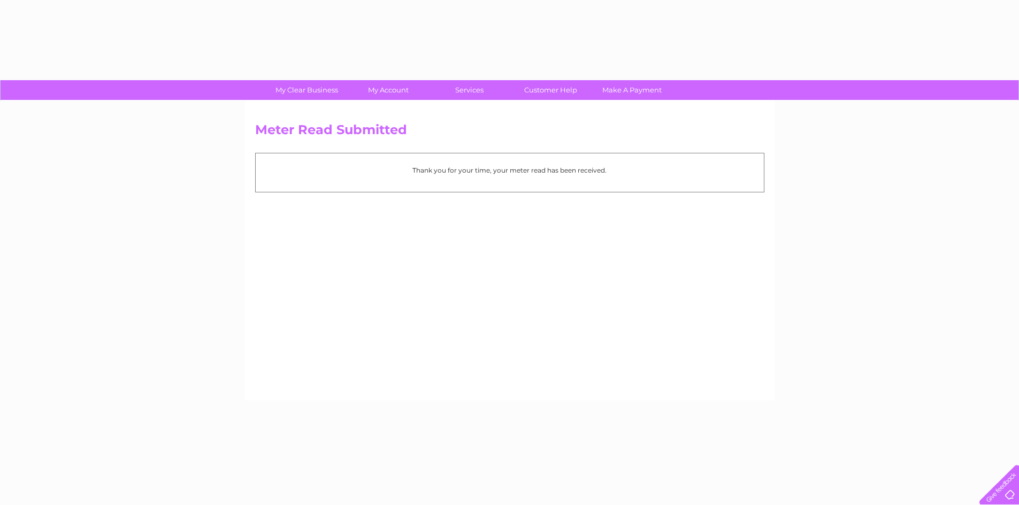 This screenshot has height=505, width=1019. I want to click on a: My Clear Business, so click(307, 90).